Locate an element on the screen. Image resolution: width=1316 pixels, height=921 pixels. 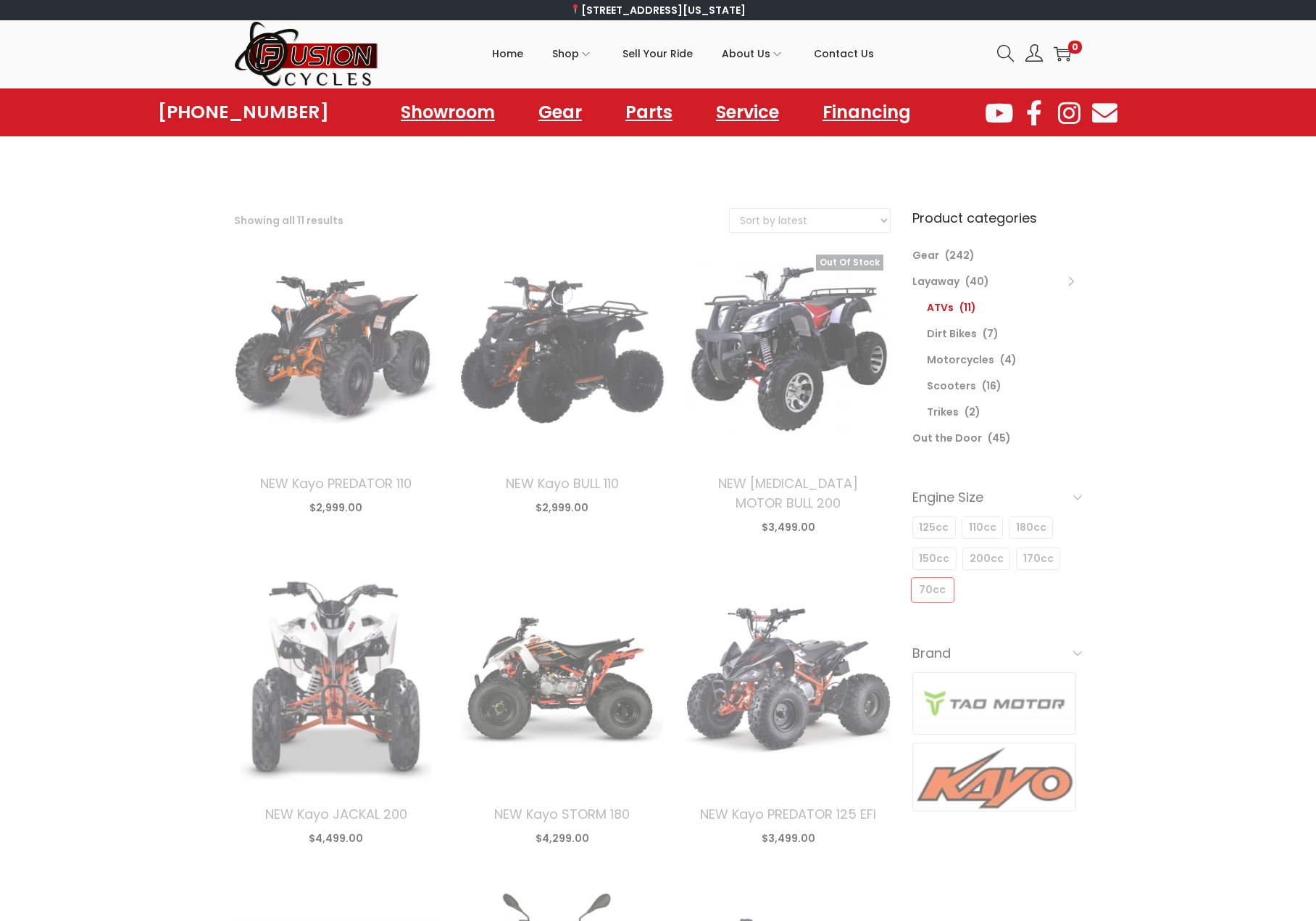
a: Scooters is located at coordinates (951, 385).